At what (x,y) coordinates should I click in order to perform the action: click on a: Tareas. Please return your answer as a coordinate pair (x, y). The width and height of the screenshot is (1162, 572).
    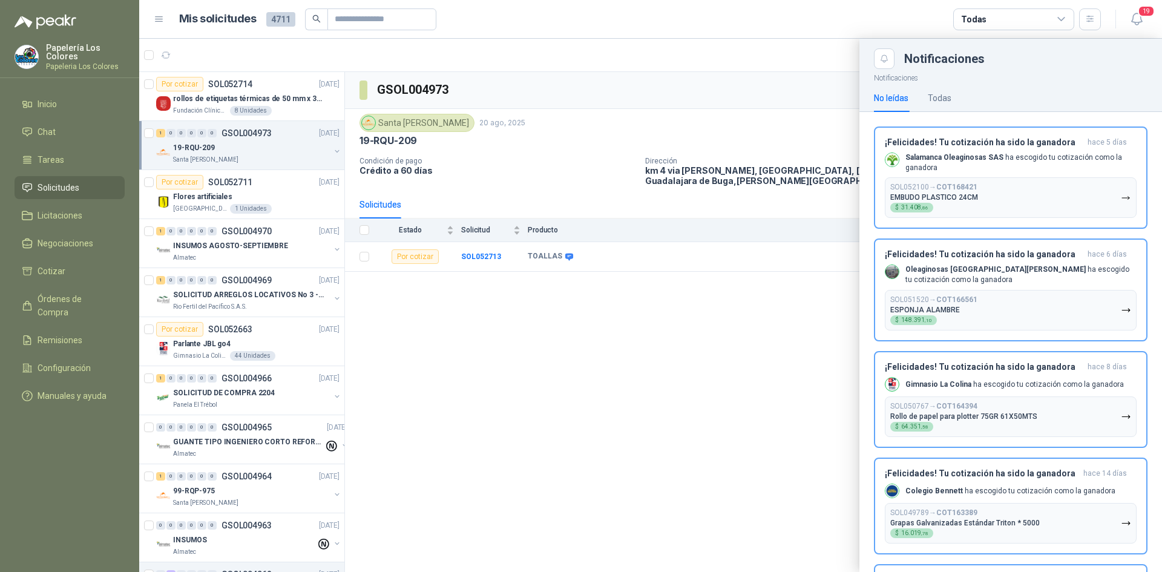
    Looking at the image, I should click on (70, 160).